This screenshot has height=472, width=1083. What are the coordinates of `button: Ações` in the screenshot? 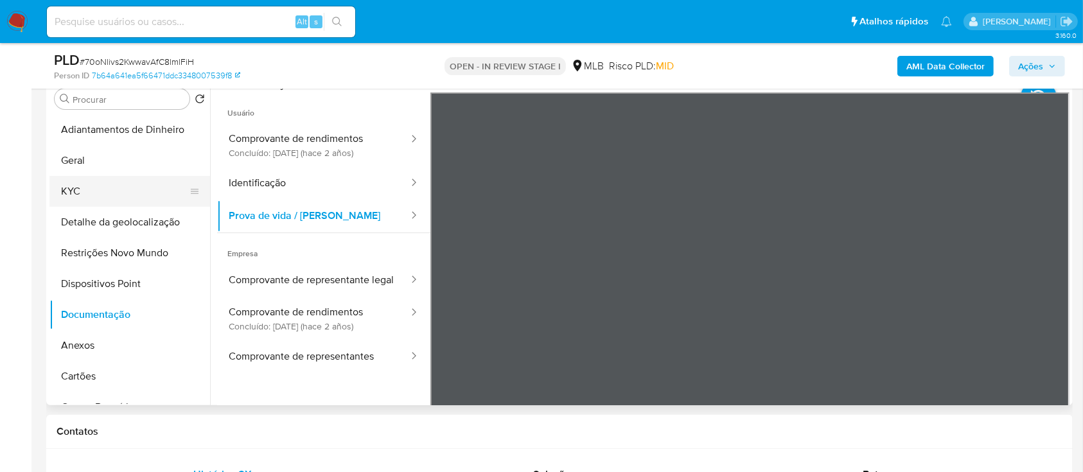 It's located at (1037, 66).